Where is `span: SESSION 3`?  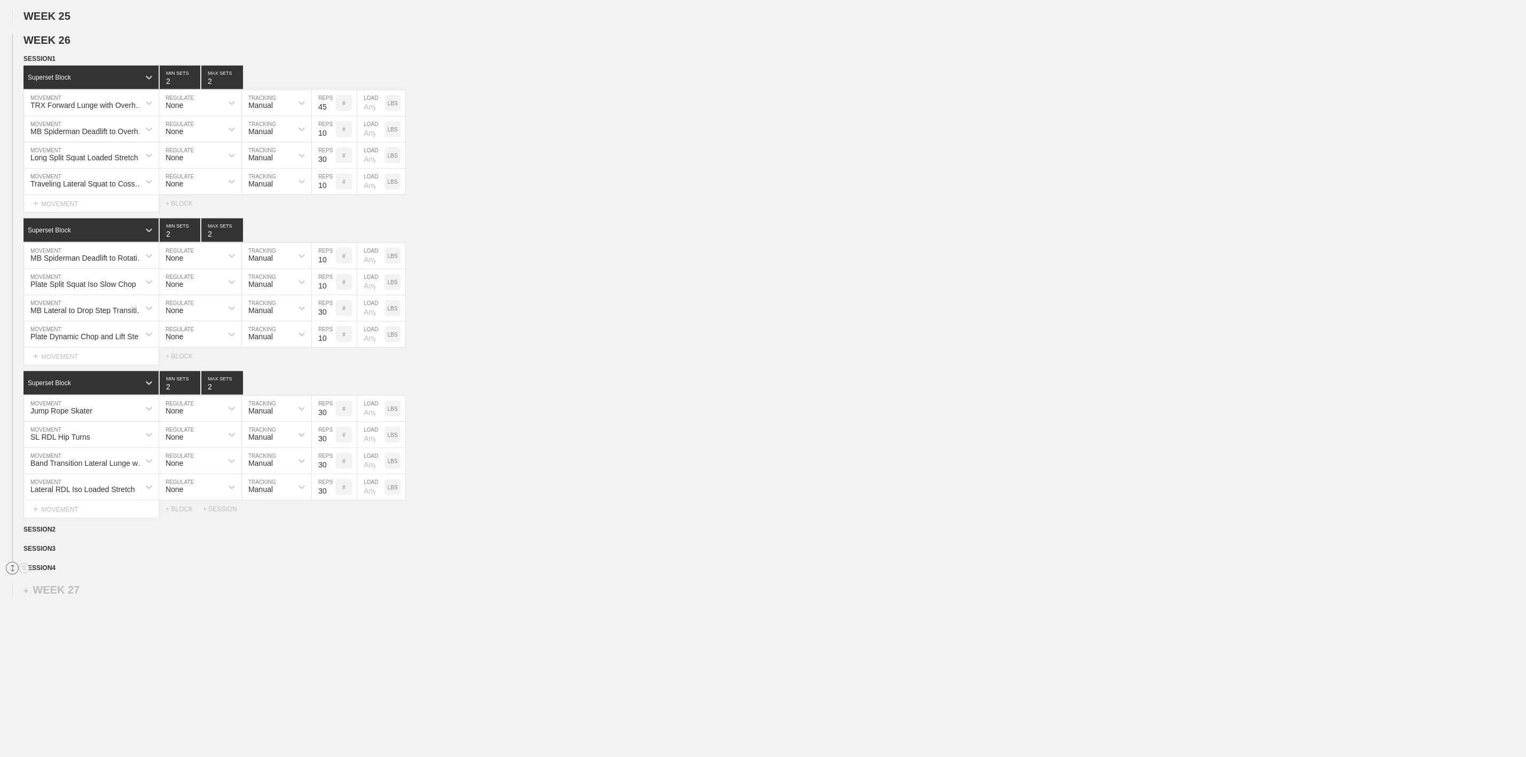
span: SESSION 3 is located at coordinates (40, 549).